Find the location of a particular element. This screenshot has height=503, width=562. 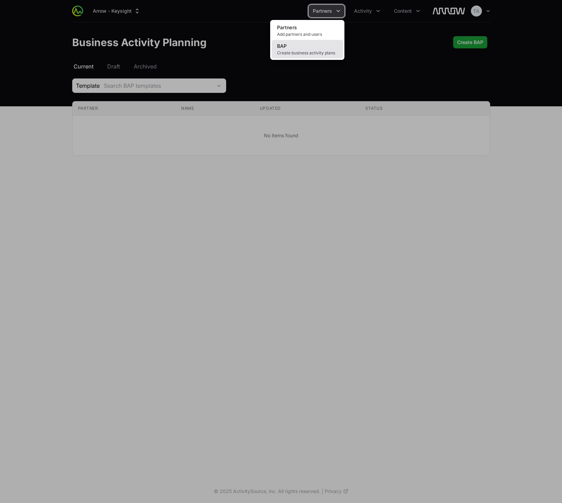

a: PartnersAdd partners and users is located at coordinates (307, 31).